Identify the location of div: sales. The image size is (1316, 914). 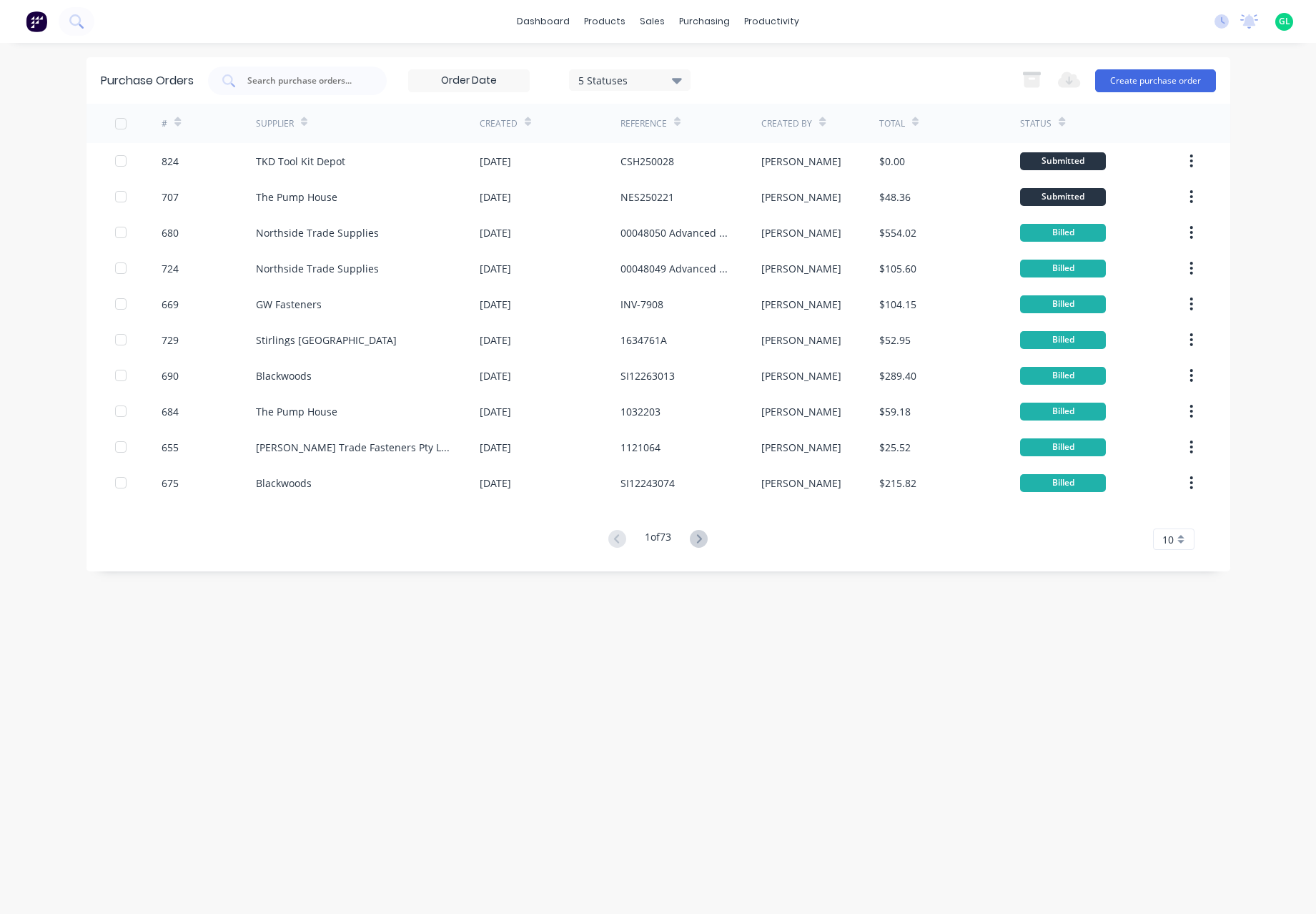
(652, 21).